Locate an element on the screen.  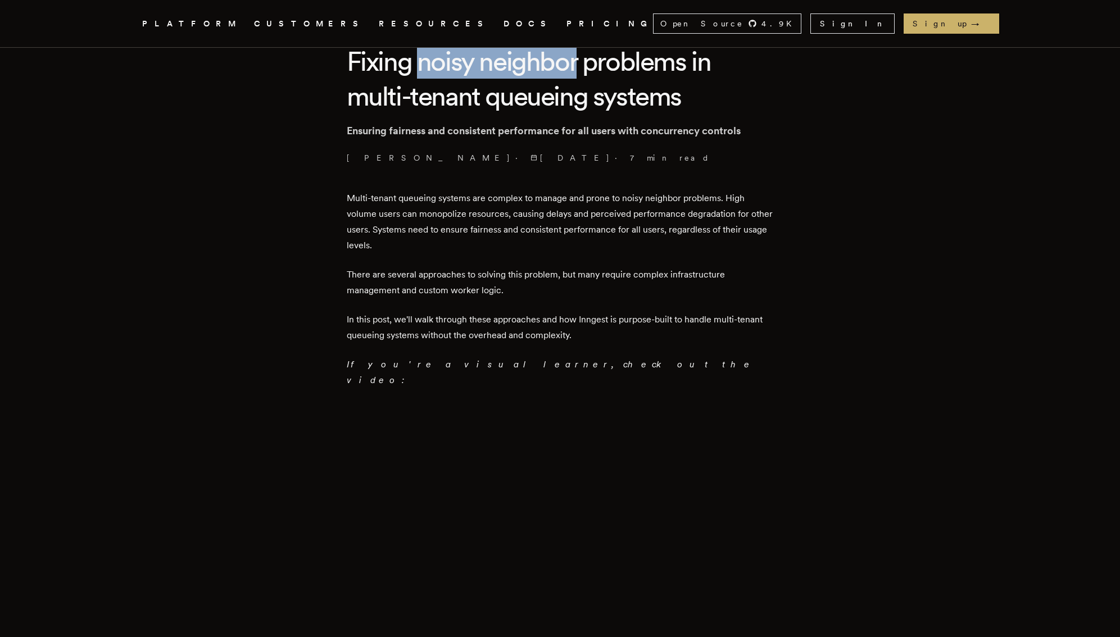
a: DOCS is located at coordinates (528, 24).